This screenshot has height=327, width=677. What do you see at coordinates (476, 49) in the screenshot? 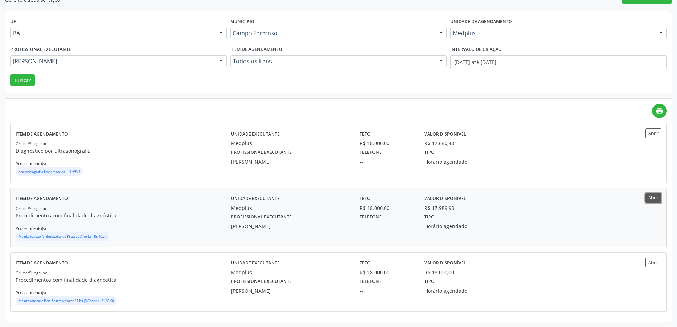
I see `label: Intervalo de criação` at bounding box center [476, 49].